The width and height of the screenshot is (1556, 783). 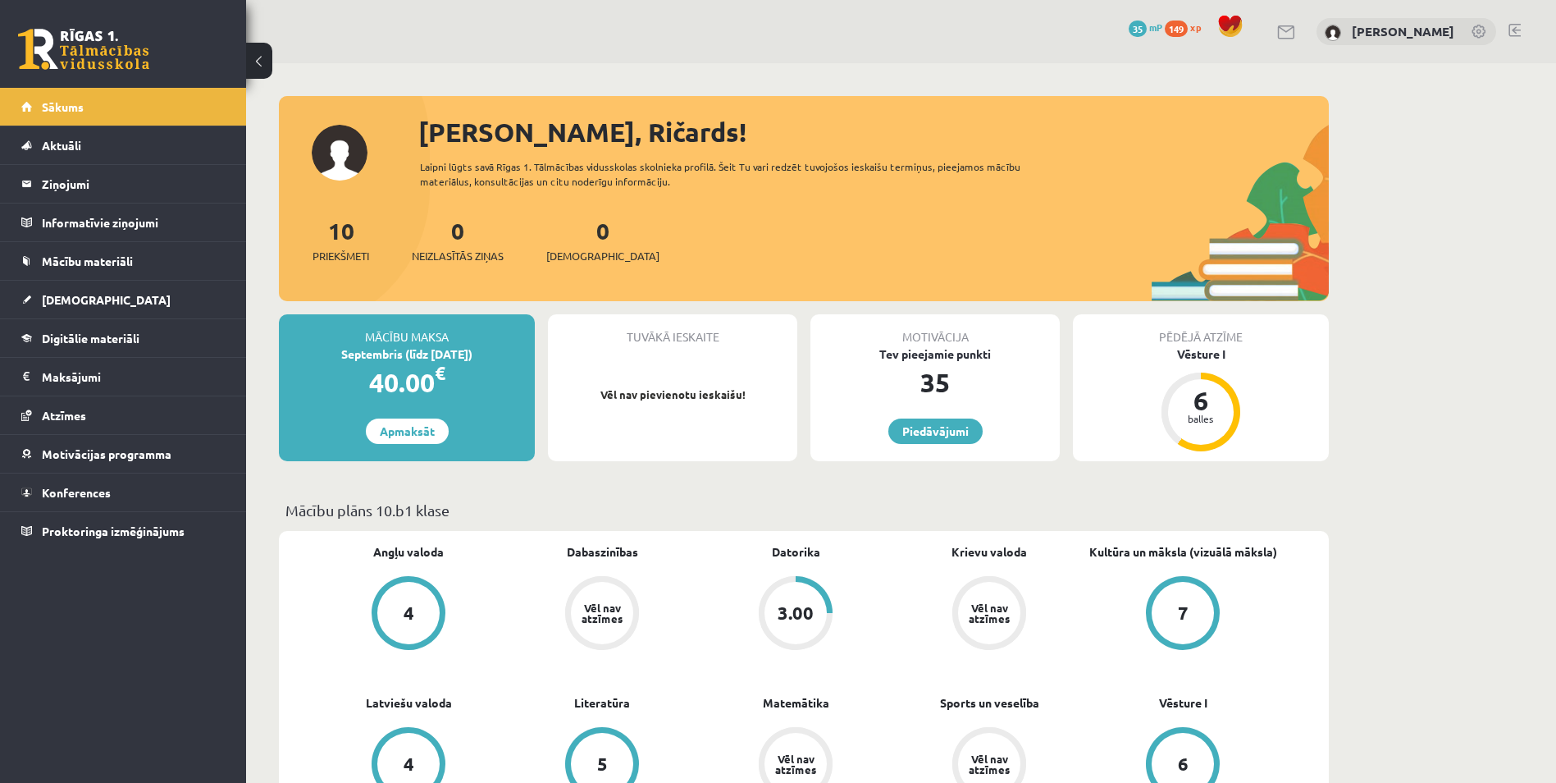 What do you see at coordinates (76, 492) in the screenshot?
I see `span: Konferences` at bounding box center [76, 492].